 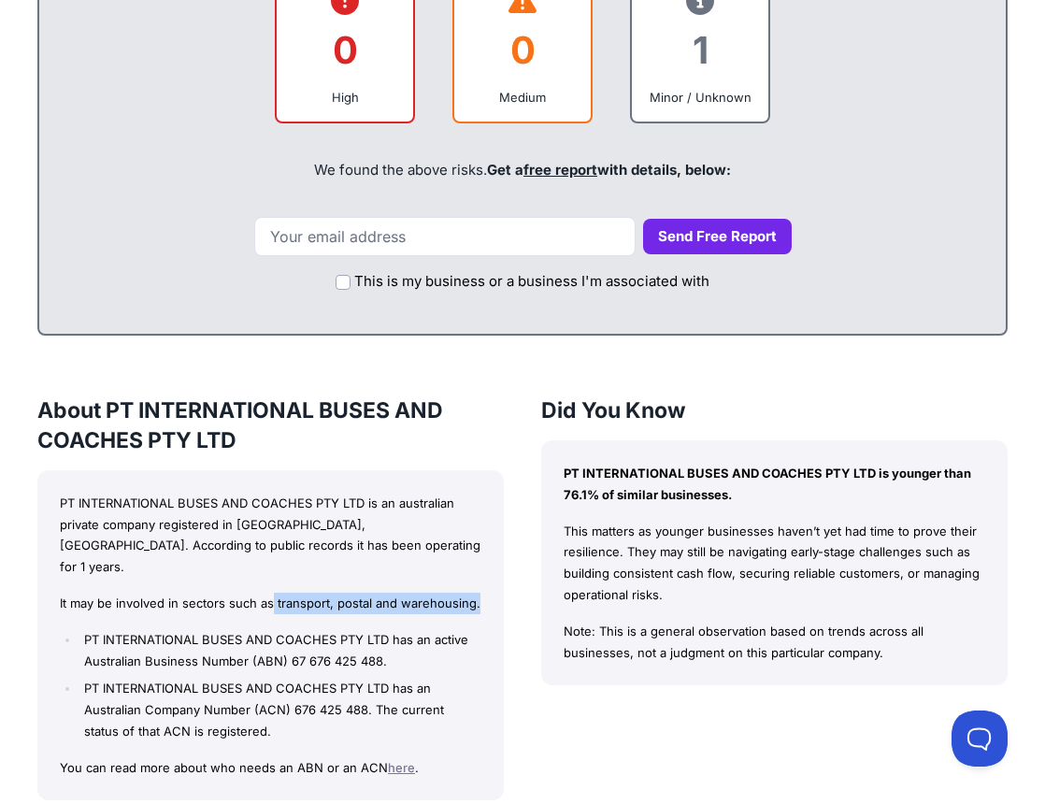 I want to click on p: This matters as younger businesses haven’t yet had time to prove their resilience. They may still..., so click(x=774, y=563).